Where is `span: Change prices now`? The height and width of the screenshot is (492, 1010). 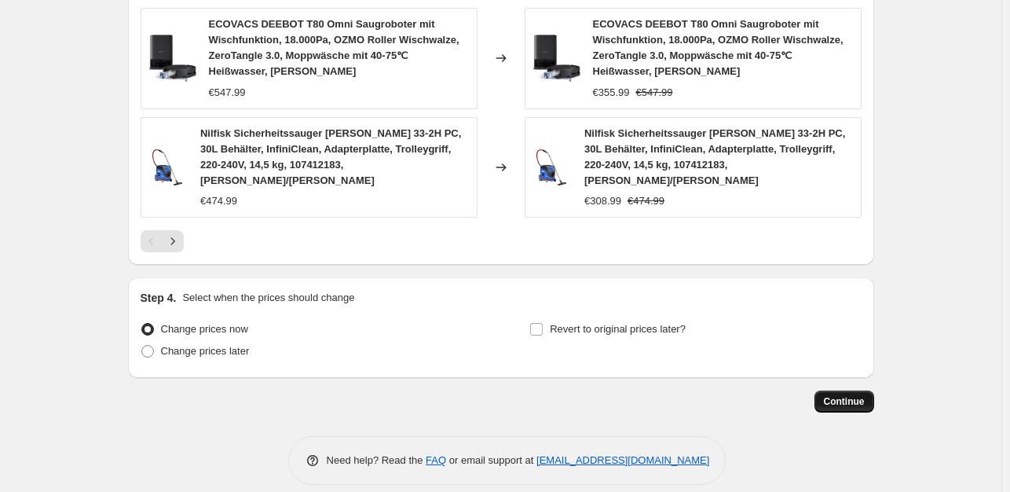
span: Change prices now is located at coordinates (204, 328).